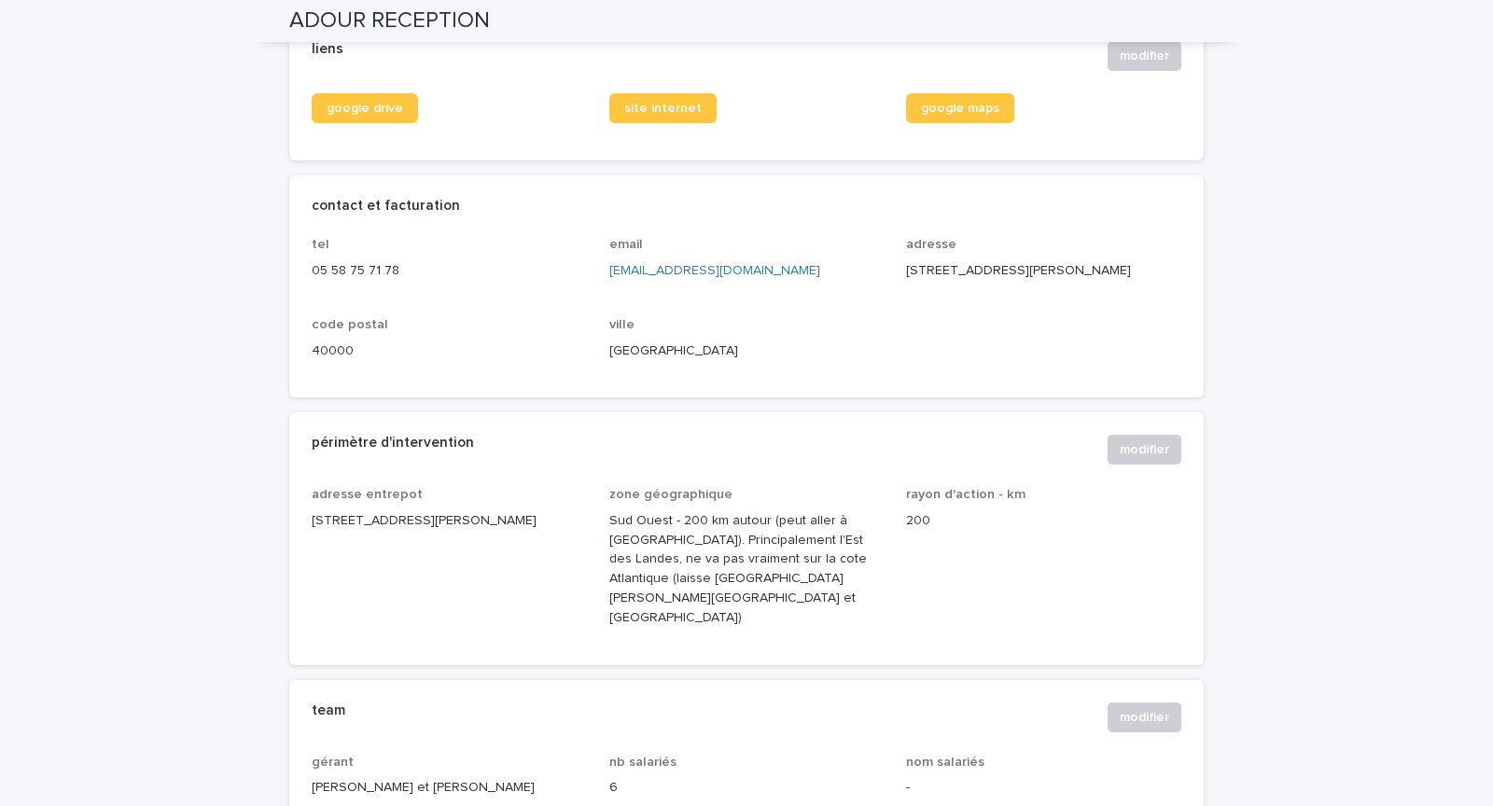 The height and width of the screenshot is (806, 1493). What do you see at coordinates (945, 762) in the screenshot?
I see `span: nom salariés` at bounding box center [945, 762].